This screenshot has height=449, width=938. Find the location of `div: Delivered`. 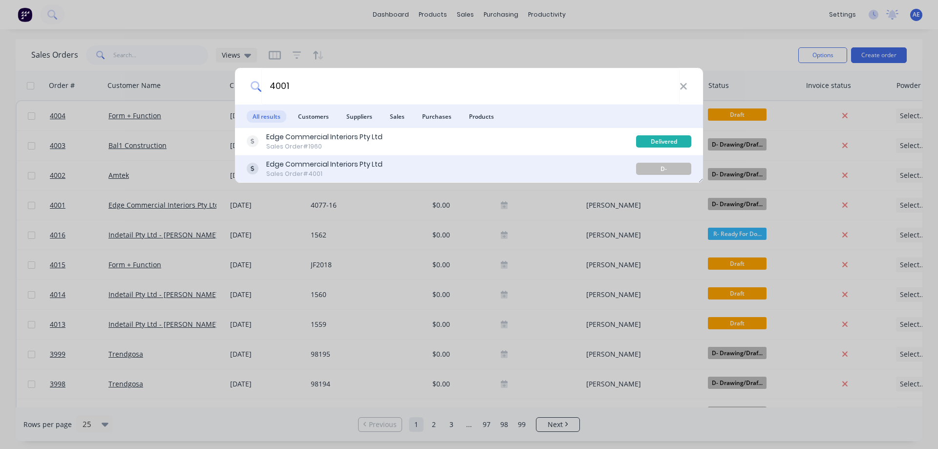

div: Delivered is located at coordinates (663, 141).